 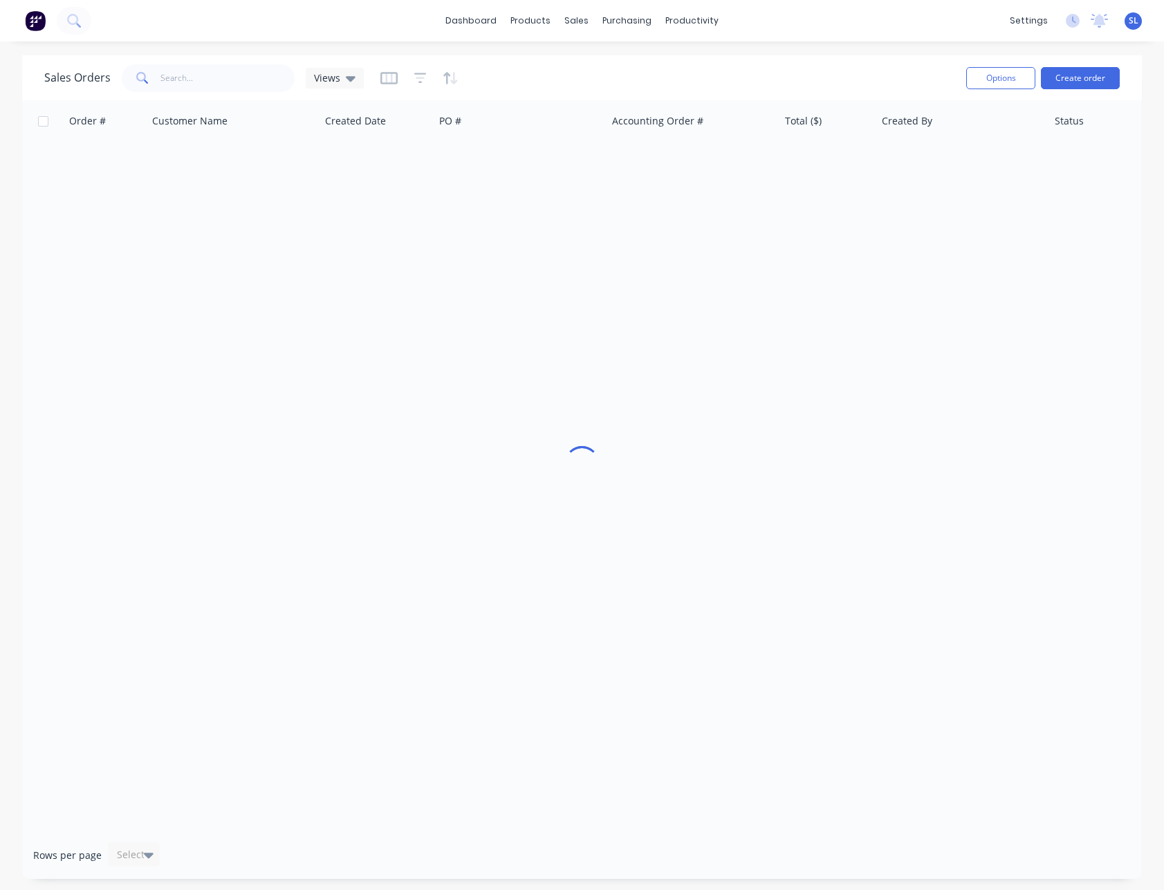 I want to click on div: PO #, so click(x=450, y=121).